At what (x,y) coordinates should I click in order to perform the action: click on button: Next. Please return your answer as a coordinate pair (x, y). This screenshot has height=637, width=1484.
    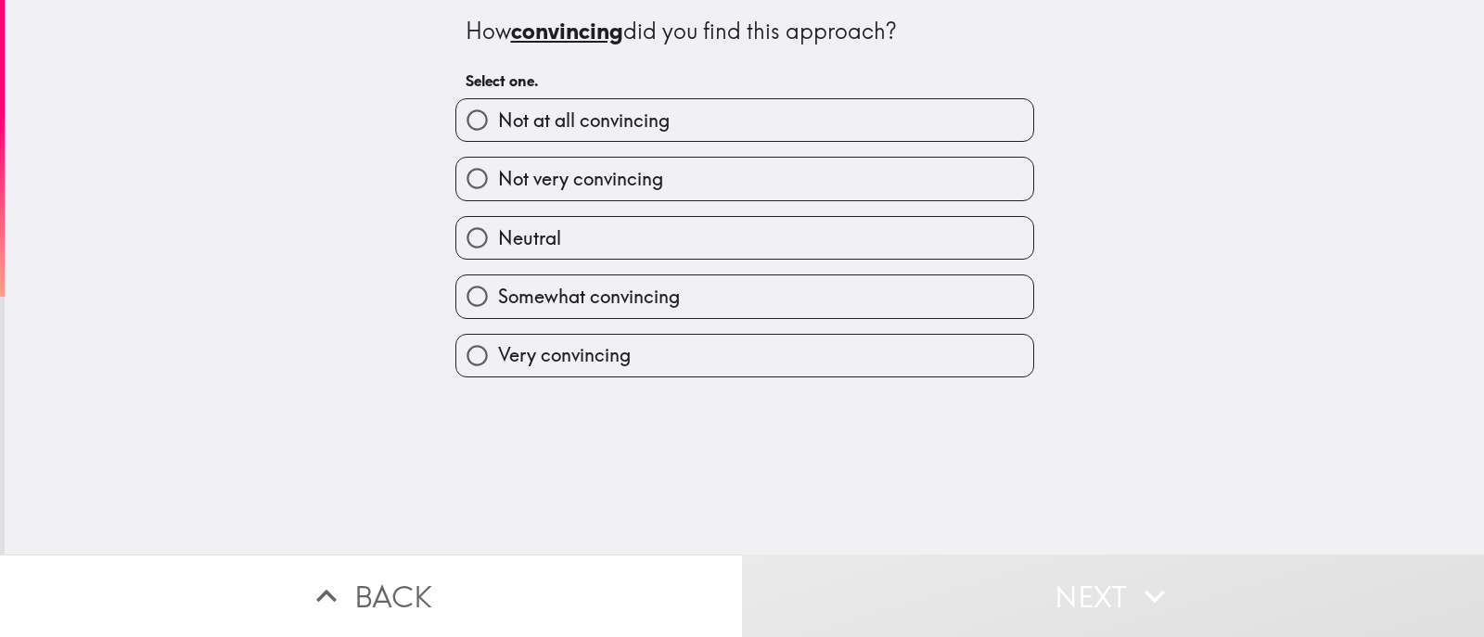
    Looking at the image, I should click on (1113, 596).